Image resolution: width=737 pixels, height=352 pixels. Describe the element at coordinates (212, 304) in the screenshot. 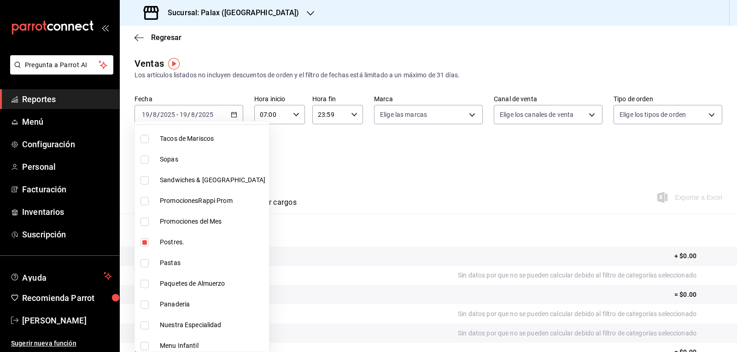

I see `span: Panaderia` at that location.